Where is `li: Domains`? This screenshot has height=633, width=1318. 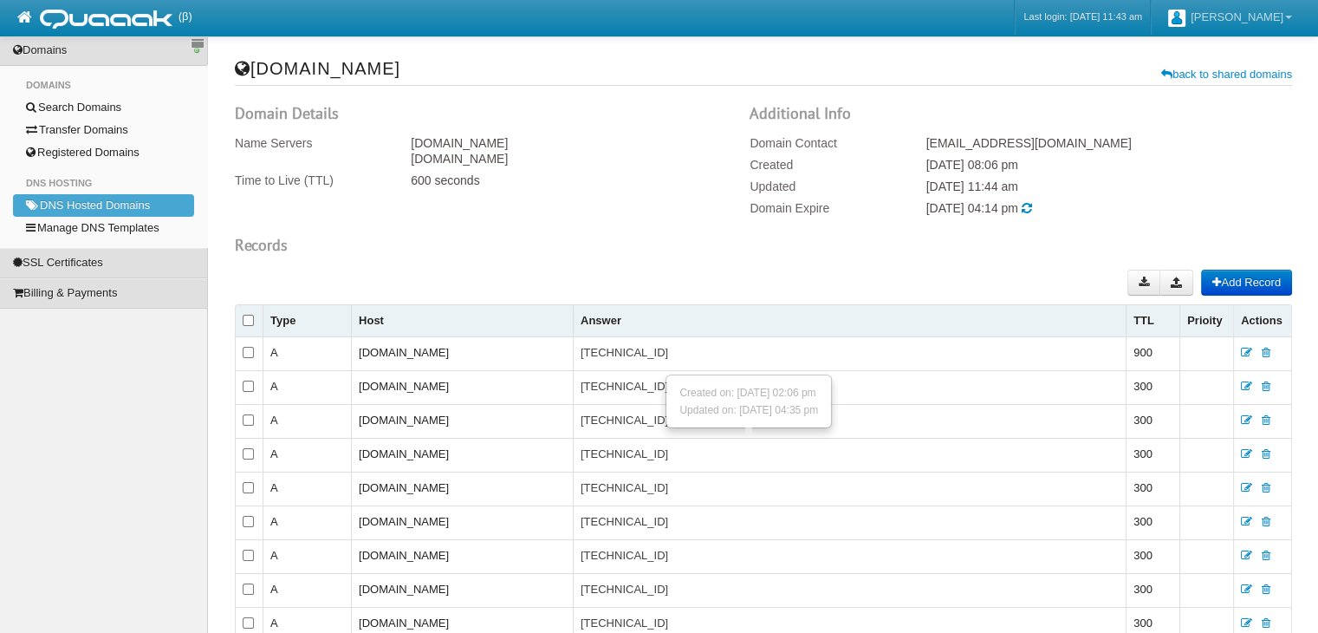 li: Domains is located at coordinates (103, 85).